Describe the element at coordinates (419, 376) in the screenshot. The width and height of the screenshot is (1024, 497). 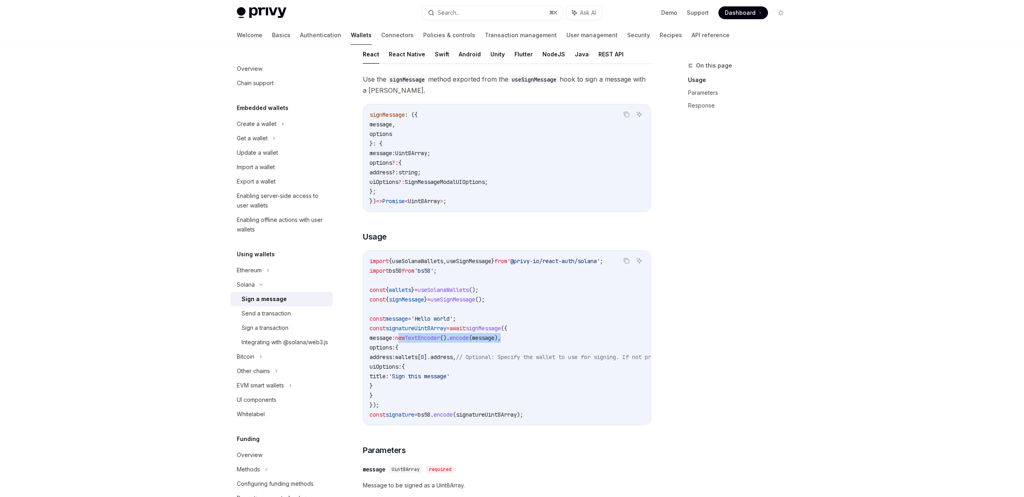
I see `span: 'Sign this message'` at that location.